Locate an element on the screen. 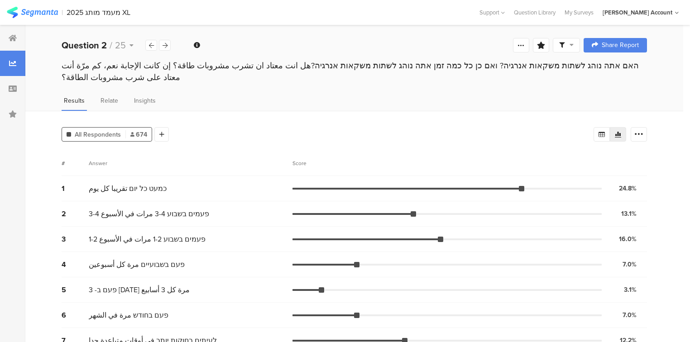 The height and width of the screenshot is (342, 690). span: Relate is located at coordinates (109, 100).